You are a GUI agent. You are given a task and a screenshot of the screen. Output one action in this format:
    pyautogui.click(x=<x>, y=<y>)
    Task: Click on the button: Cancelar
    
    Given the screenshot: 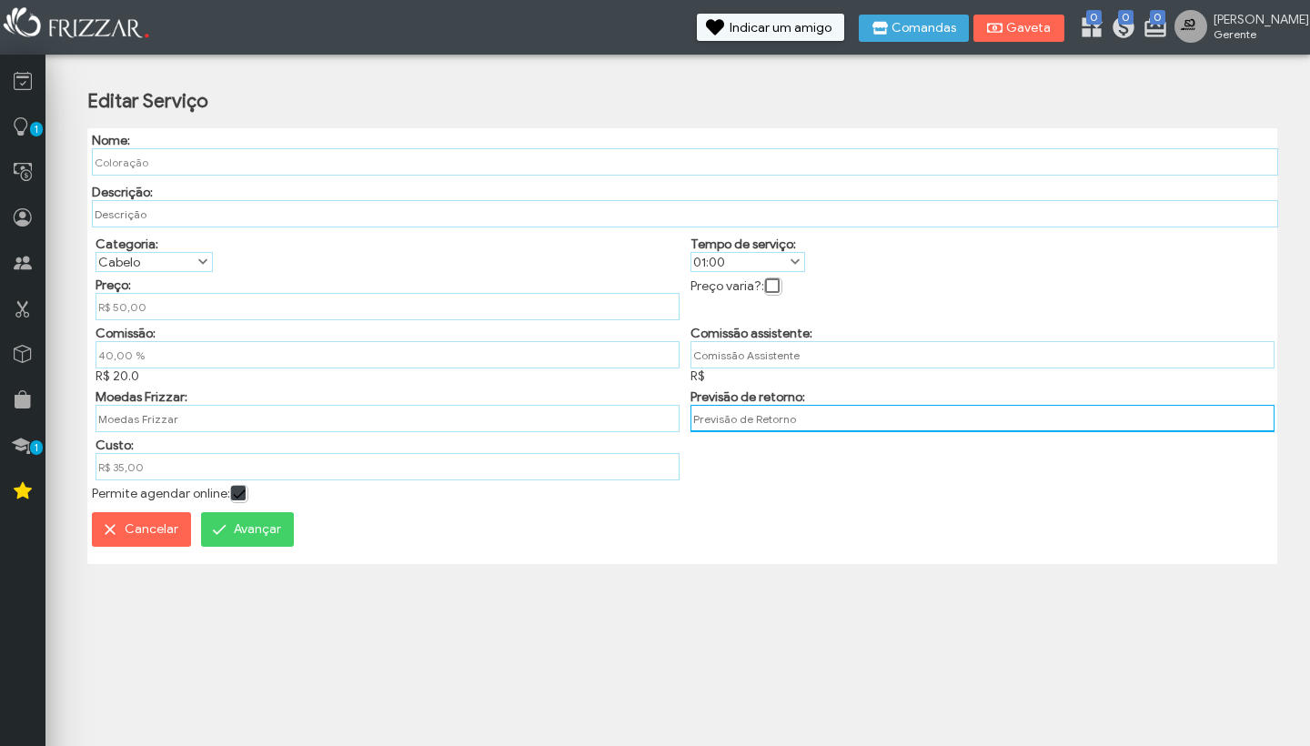 What is the action you would take?
    pyautogui.click(x=141, y=529)
    